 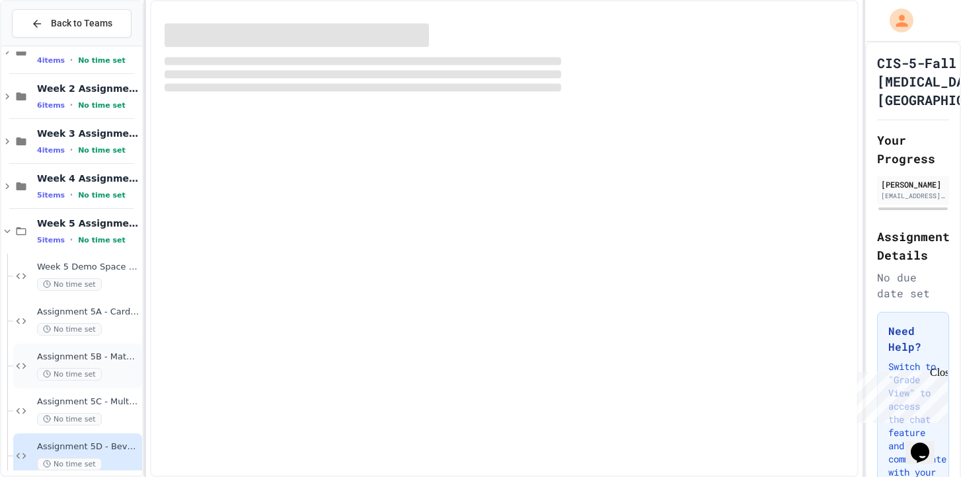 I want to click on span: Assignment 5B - Math Tutor With Loops and Switch, so click(x=88, y=357).